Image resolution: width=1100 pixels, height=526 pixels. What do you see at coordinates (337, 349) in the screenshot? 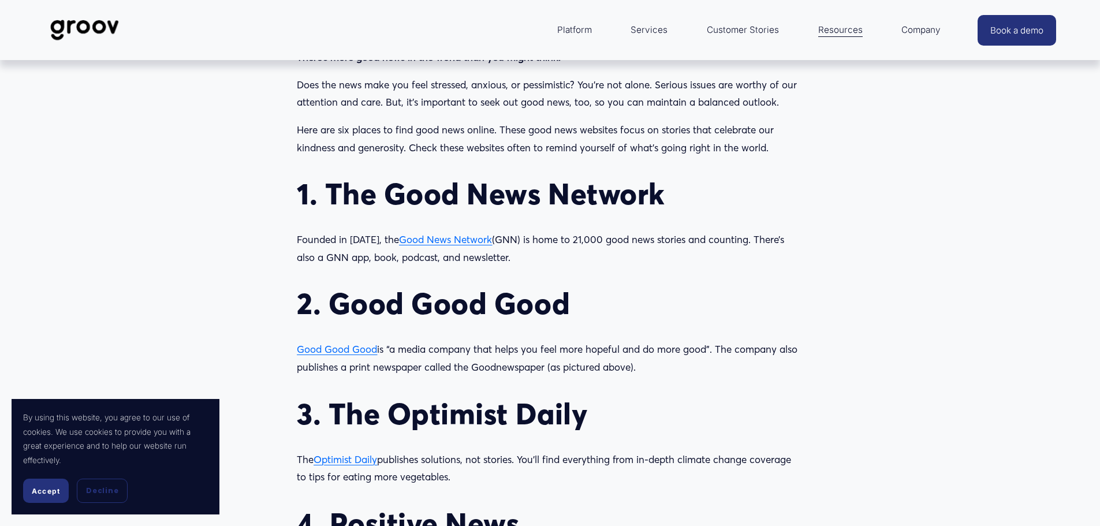
I see `a: Good Good Good` at bounding box center [337, 349].